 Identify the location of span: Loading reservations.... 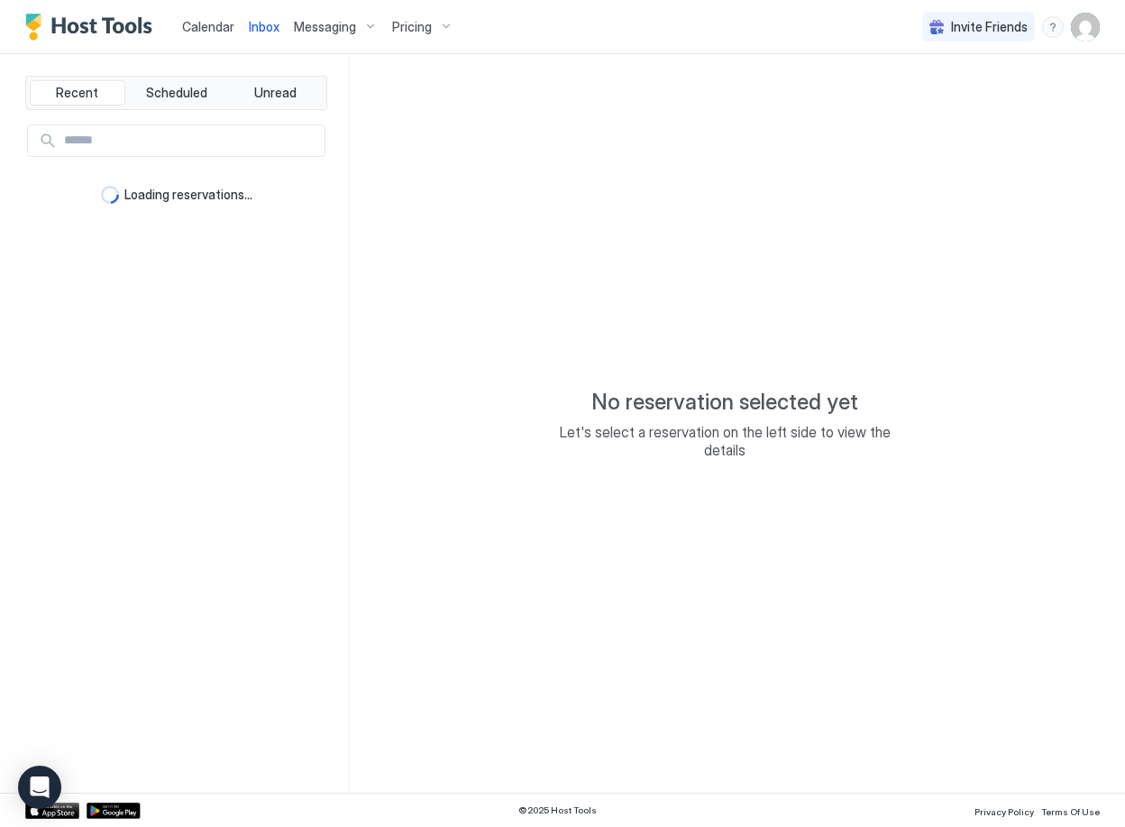
(188, 195).